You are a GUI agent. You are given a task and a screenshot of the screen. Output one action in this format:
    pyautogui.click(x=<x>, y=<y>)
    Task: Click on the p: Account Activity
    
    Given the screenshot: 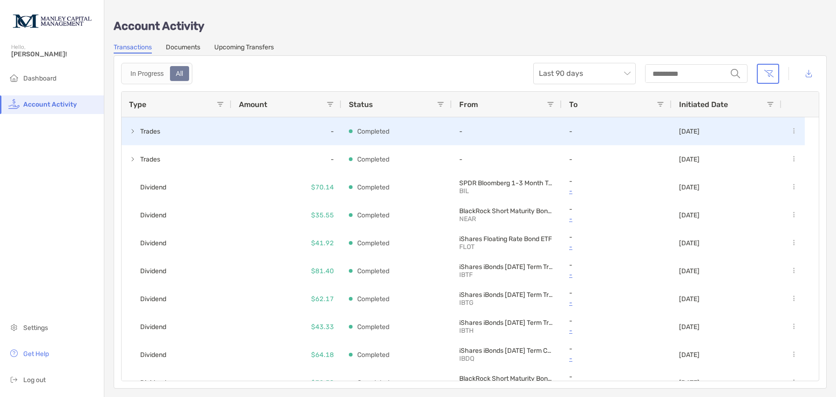 What is the action you would take?
    pyautogui.click(x=470, y=26)
    